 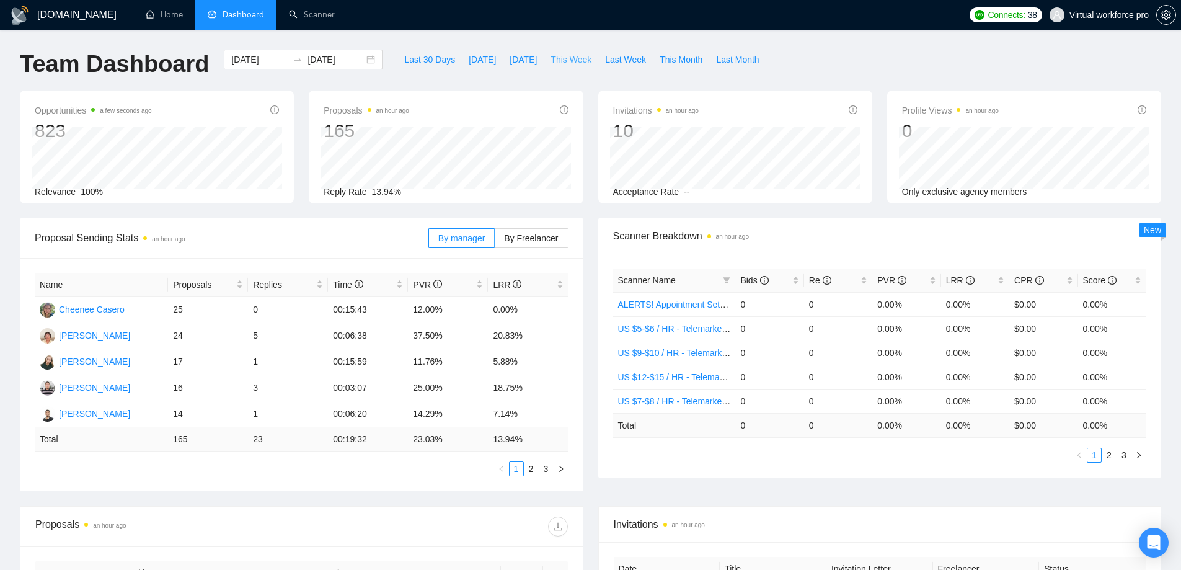 What do you see at coordinates (646, 192) in the screenshot?
I see `span: Acceptance Rate` at bounding box center [646, 192].